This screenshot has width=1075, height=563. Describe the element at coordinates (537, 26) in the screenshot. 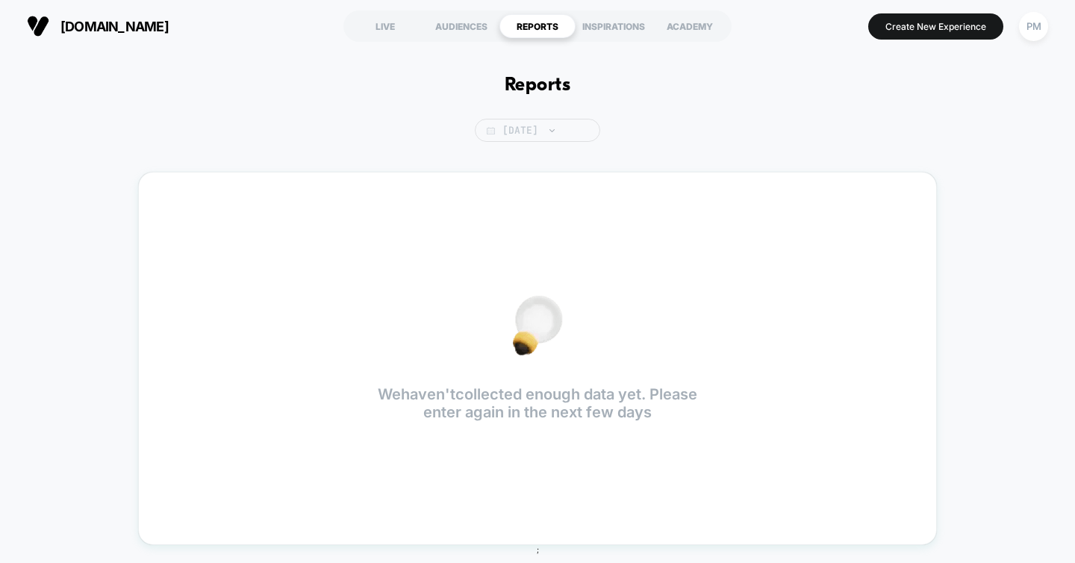

I see `div: REPORTS` at that location.